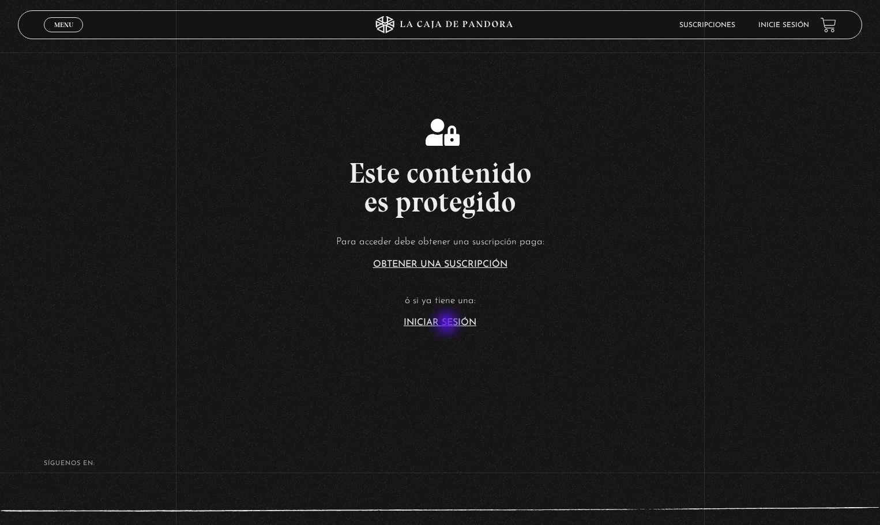 The height and width of the screenshot is (525, 880). Describe the element at coordinates (828, 25) in the screenshot. I see `a: View your shopping cart` at that location.